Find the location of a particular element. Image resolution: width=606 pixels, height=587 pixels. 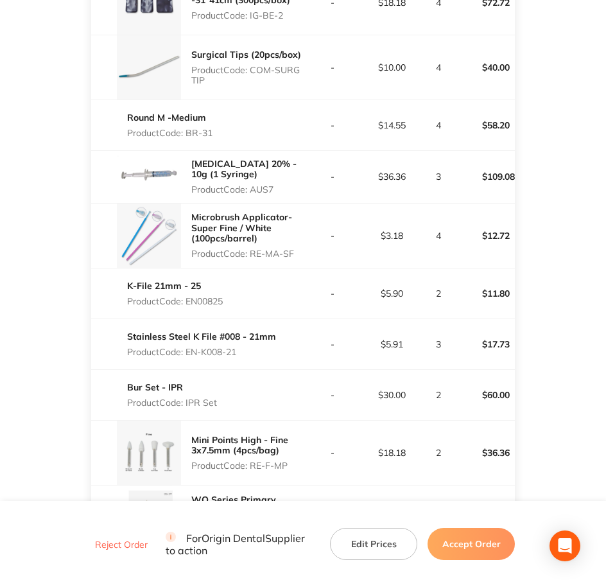

p: $18.18 is located at coordinates (393, 453).